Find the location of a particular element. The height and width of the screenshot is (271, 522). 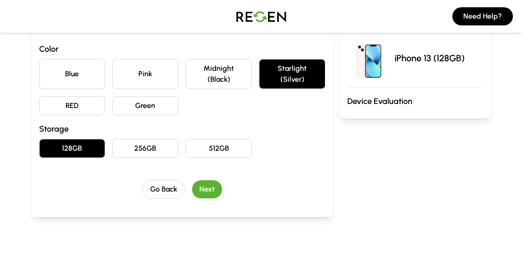

h3: Color is located at coordinates (182, 49).